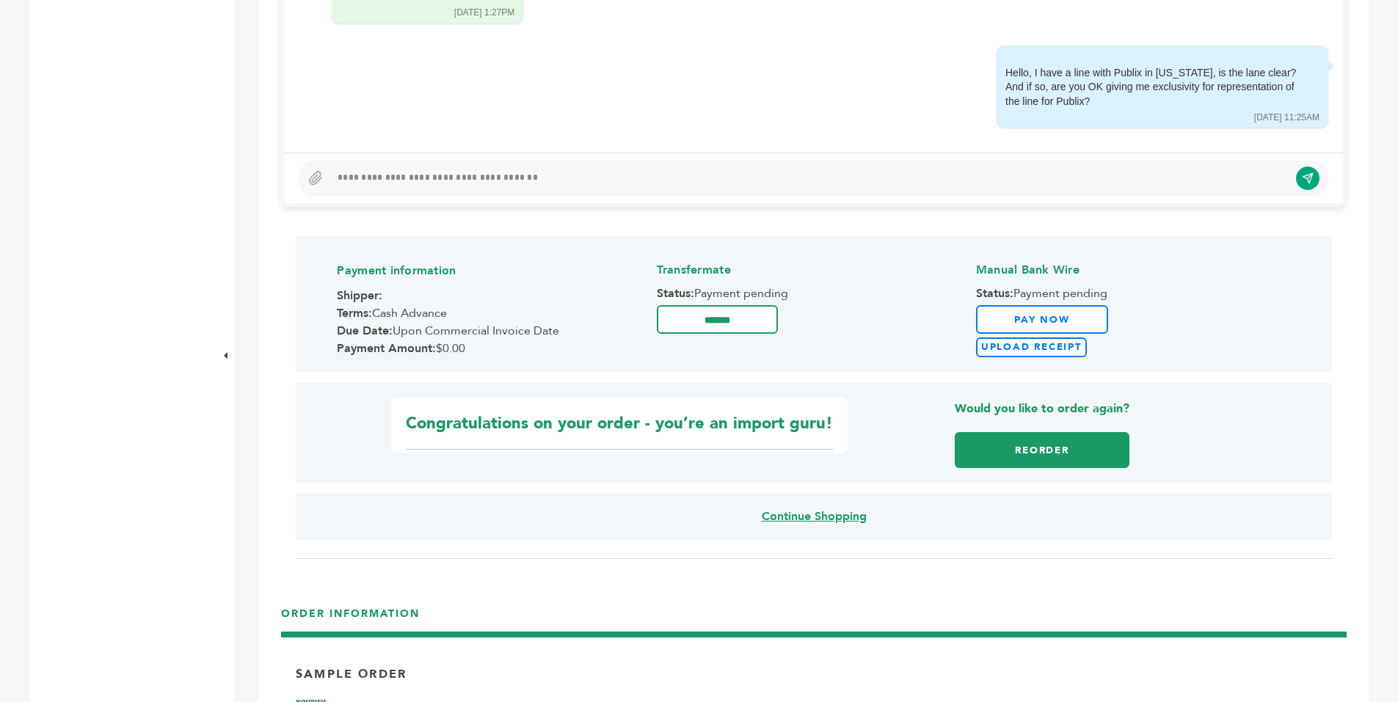 The height and width of the screenshot is (702, 1398). What do you see at coordinates (814, 268) in the screenshot?
I see `h4: Transfermate` at bounding box center [814, 268].